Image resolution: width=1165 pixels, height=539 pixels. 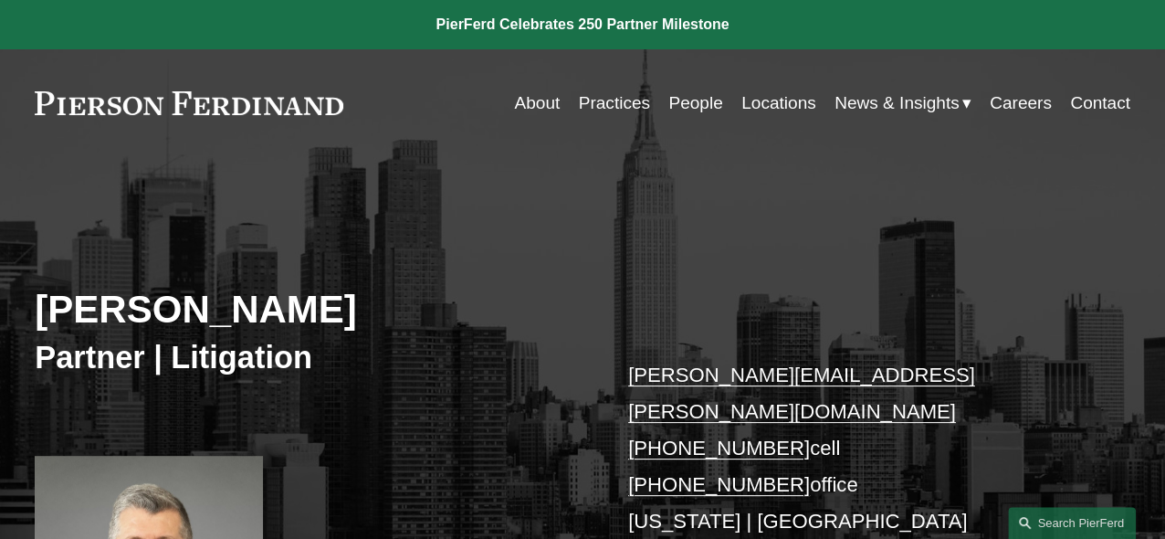 I want to click on a: Search this site, so click(x=1072, y=522).